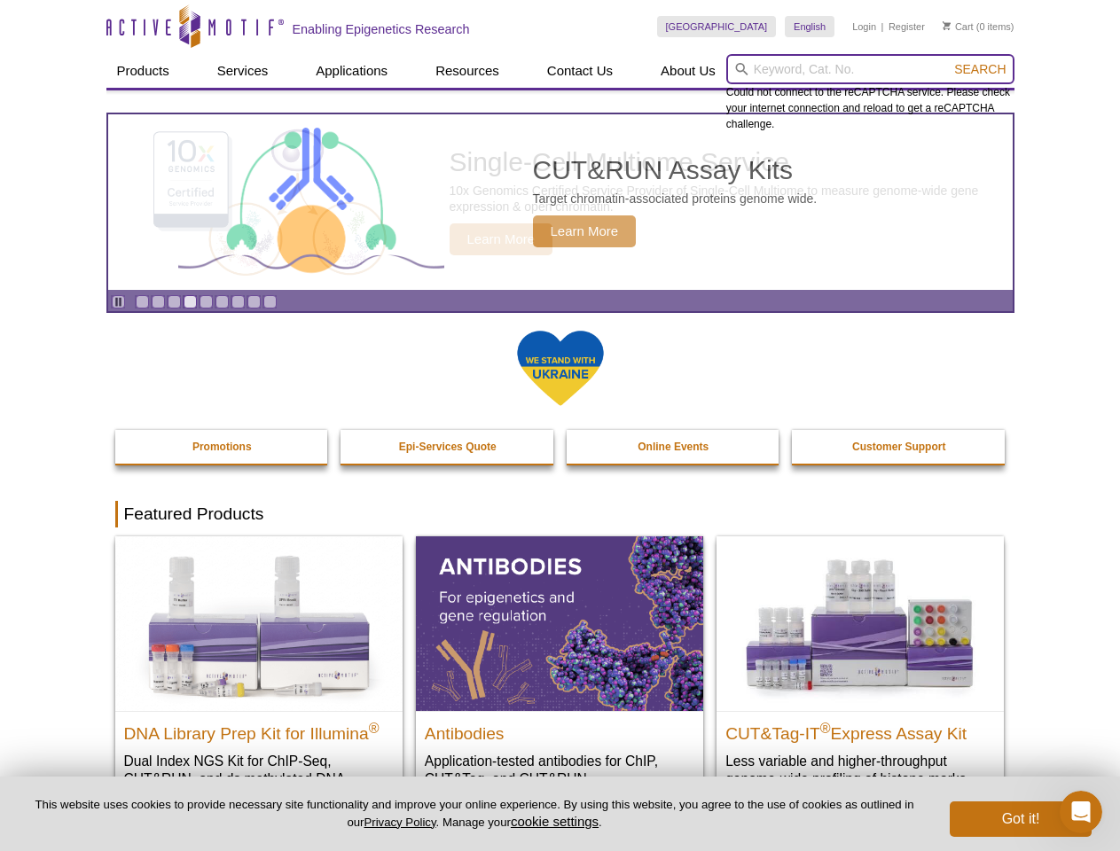 Image resolution: width=1120 pixels, height=851 pixels. Describe the element at coordinates (898, 447) in the screenshot. I see `strong: Customer Support` at that location.